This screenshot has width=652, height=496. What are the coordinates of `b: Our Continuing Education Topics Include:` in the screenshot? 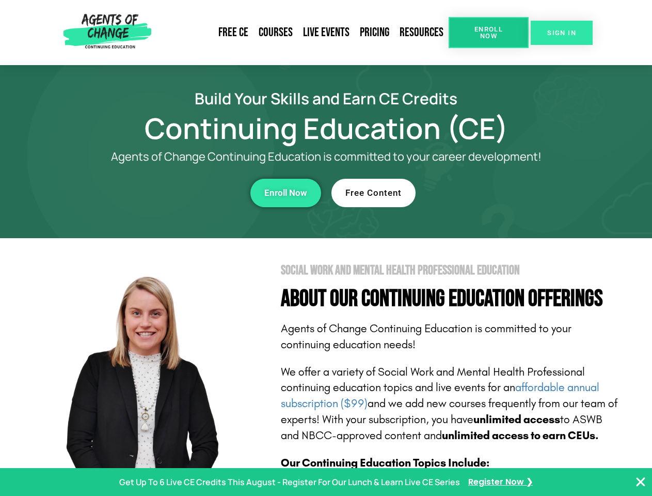 It's located at (385, 463).